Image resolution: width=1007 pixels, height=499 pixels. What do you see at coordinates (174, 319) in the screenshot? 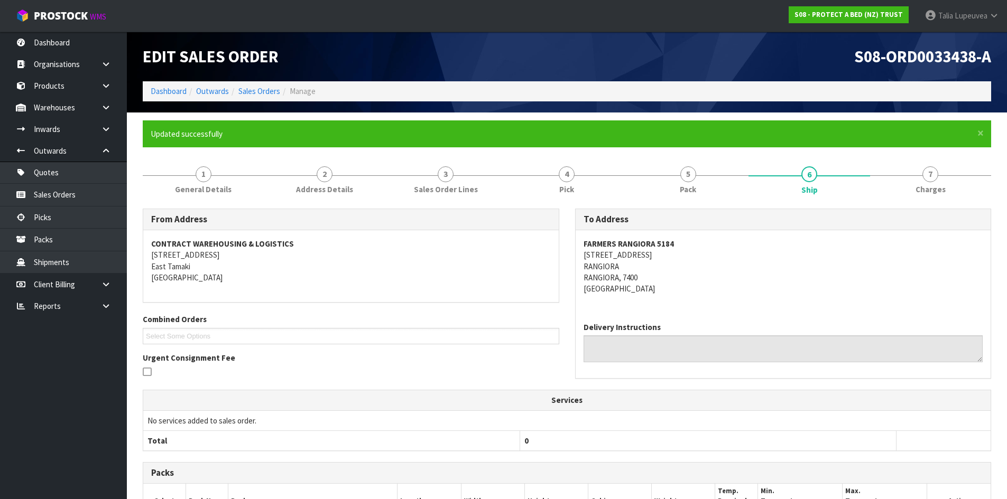
I see `label: Combined Orders` at bounding box center [174, 319].